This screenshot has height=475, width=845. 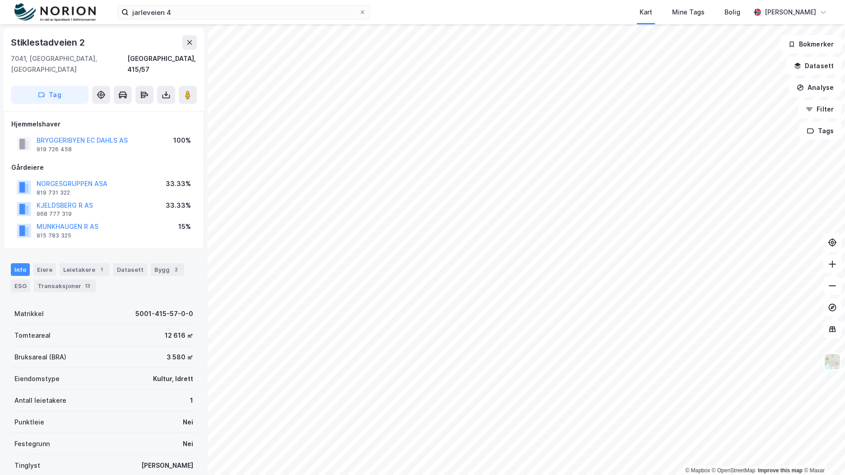 What do you see at coordinates (27, 465) in the screenshot?
I see `div: Tinglyst` at bounding box center [27, 465].